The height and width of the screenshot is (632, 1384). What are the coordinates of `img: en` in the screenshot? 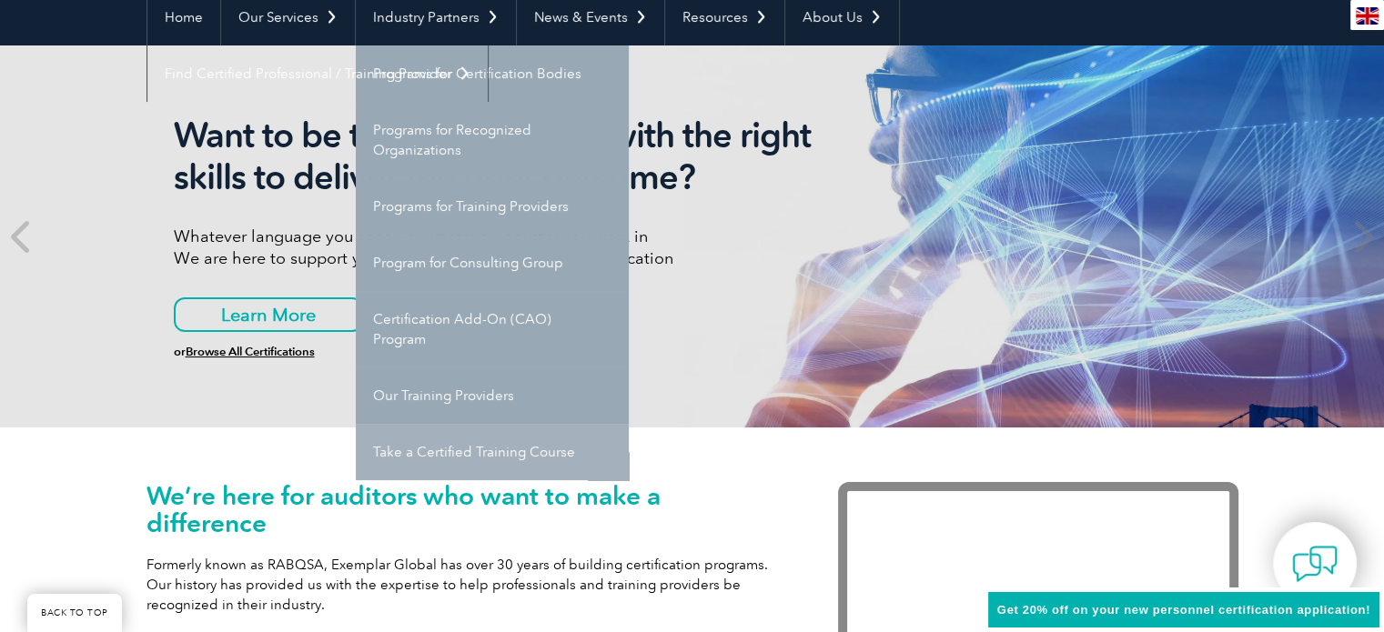 It's located at (1367, 15).